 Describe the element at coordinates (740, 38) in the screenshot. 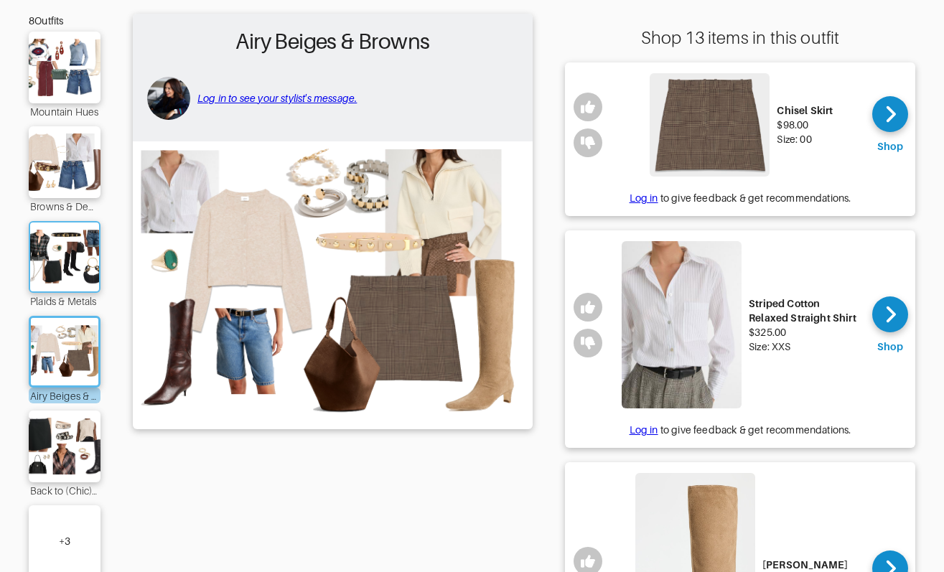

I see `div: Shop 13 items in this outfit` at that location.